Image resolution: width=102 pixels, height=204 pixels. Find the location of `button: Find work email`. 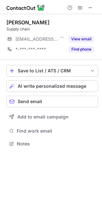

button: Find work email is located at coordinates (52, 131).